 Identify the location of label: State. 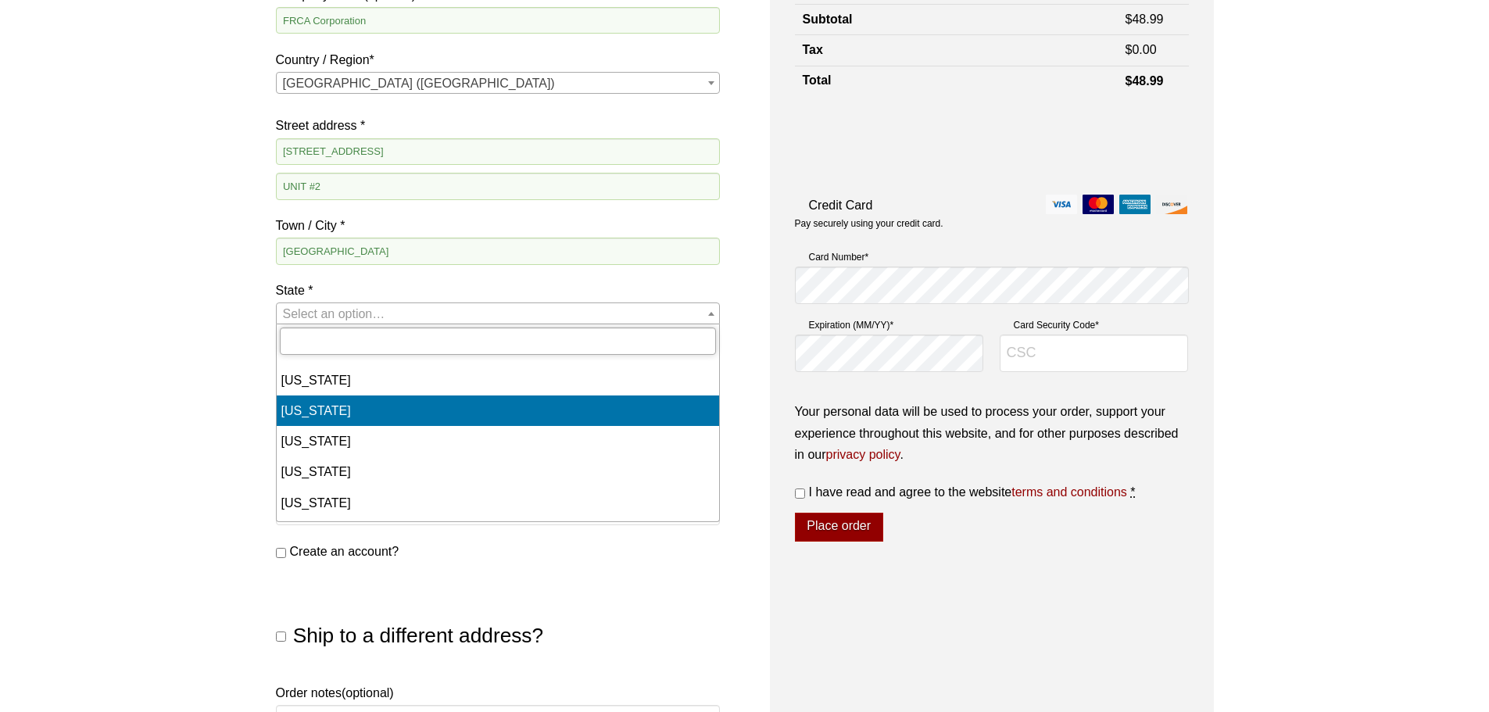
(498, 290).